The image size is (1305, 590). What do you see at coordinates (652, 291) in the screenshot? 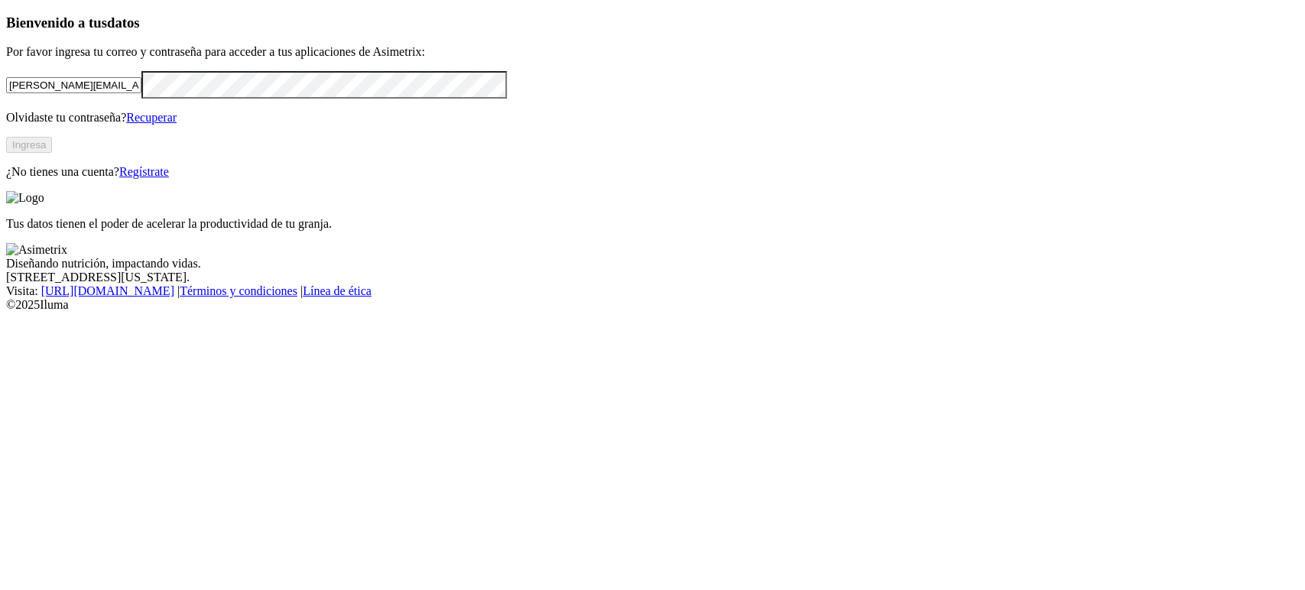
I see `div: Visita : | |` at bounding box center [652, 291].